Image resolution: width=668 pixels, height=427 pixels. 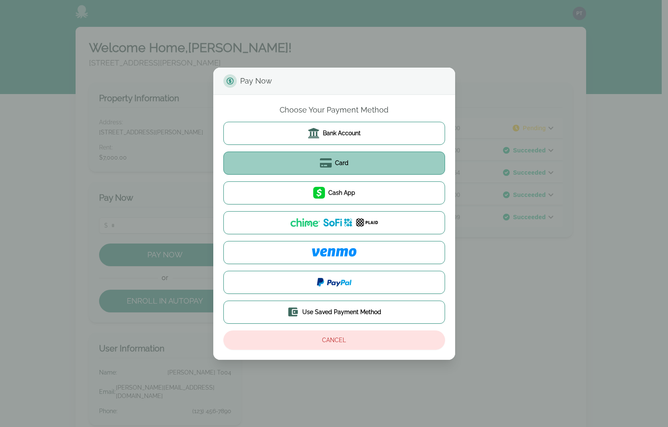 I want to click on span: Card, so click(x=342, y=163).